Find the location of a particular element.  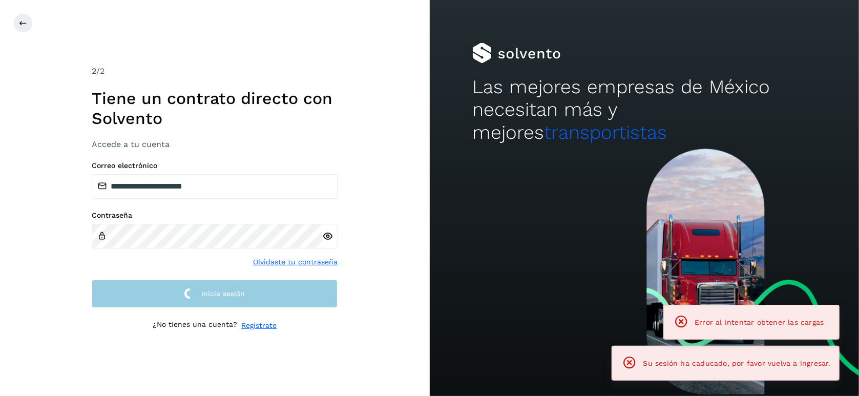

span: Error al intentar obtener las cargas is located at coordinates (759, 322).